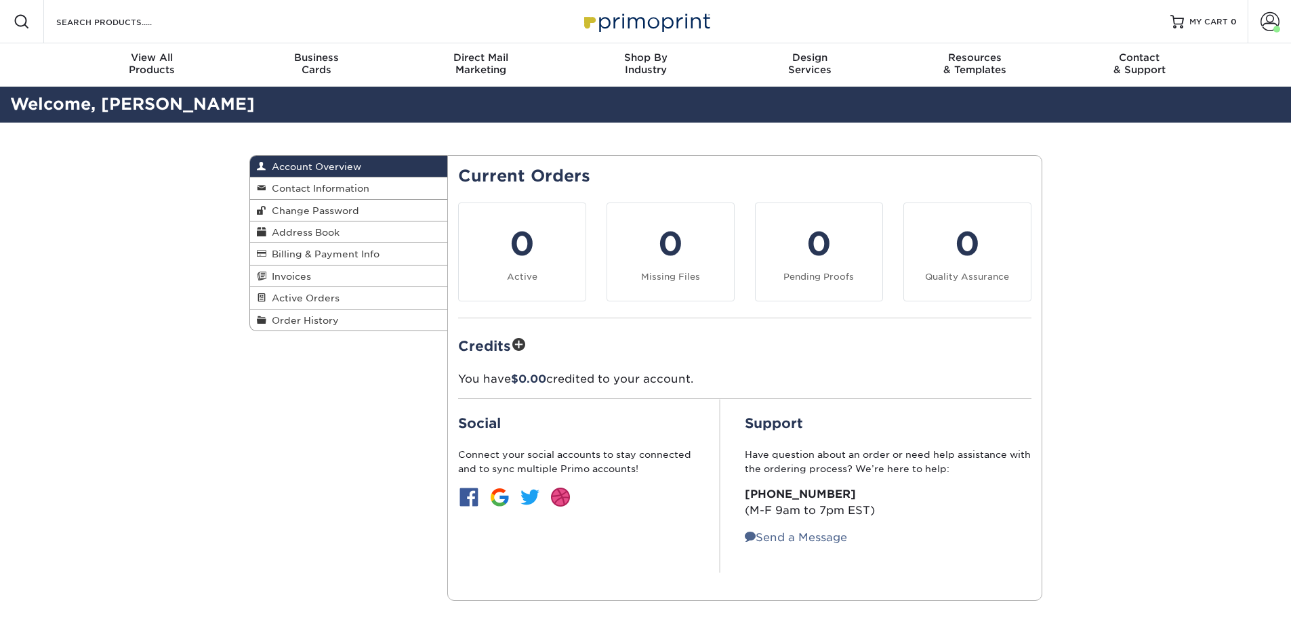 Image resolution: width=1291 pixels, height=617 pixels. What do you see at coordinates (349, 298) in the screenshot?
I see `a: Active Orders` at bounding box center [349, 298].